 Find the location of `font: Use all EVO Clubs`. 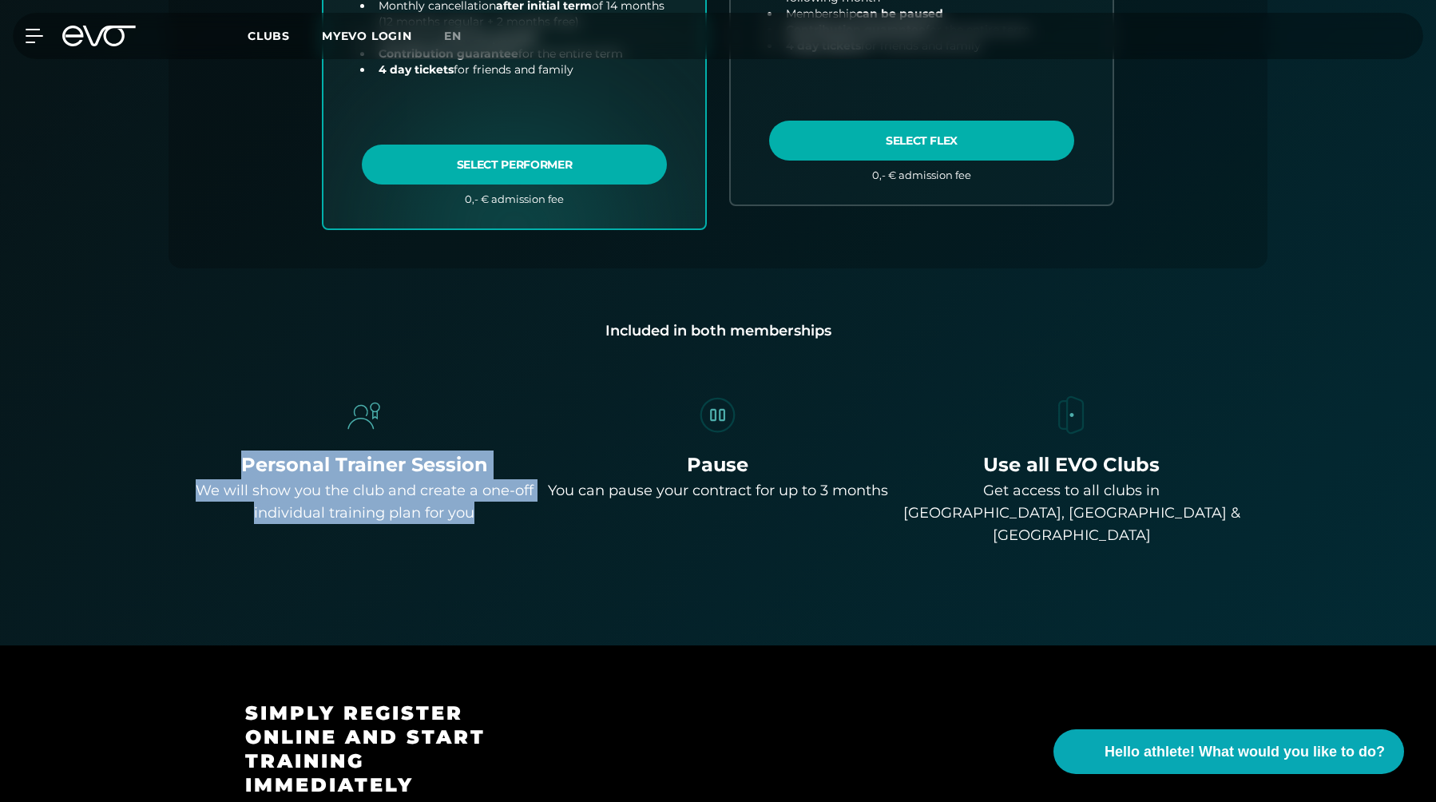

font: Use all EVO Clubs is located at coordinates (1071, 464).